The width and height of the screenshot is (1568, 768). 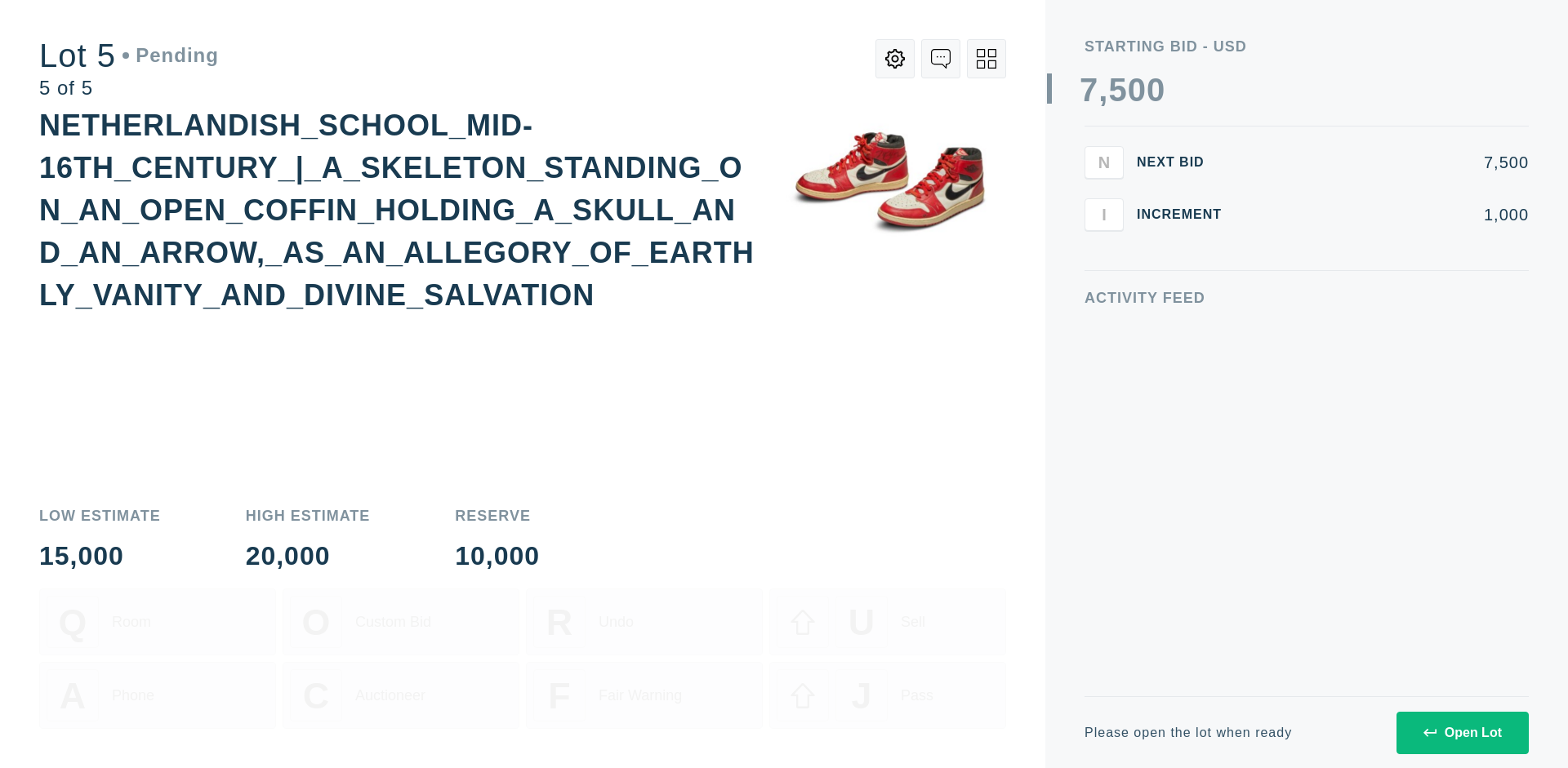 What do you see at coordinates (1388, 215) in the screenshot?
I see `div: 1,000` at bounding box center [1388, 215].